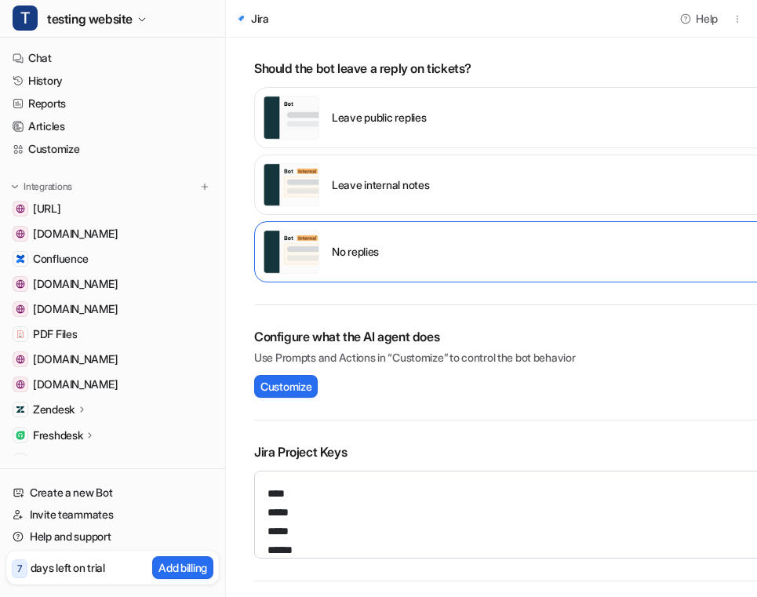  Describe the element at coordinates (700, 18) in the screenshot. I see `button: Help` at that location.